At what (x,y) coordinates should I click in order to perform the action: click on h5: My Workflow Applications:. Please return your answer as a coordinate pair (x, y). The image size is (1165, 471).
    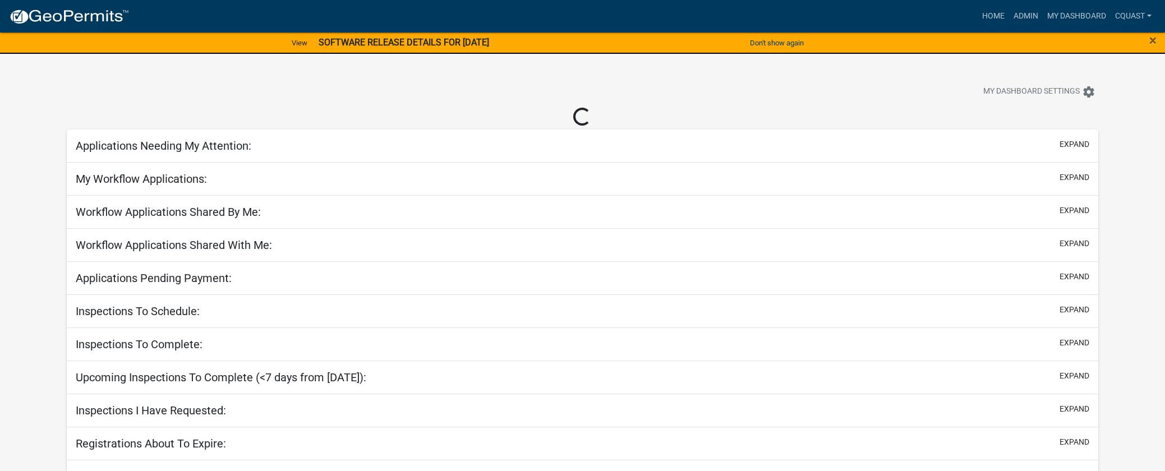
    Looking at the image, I should click on (141, 179).